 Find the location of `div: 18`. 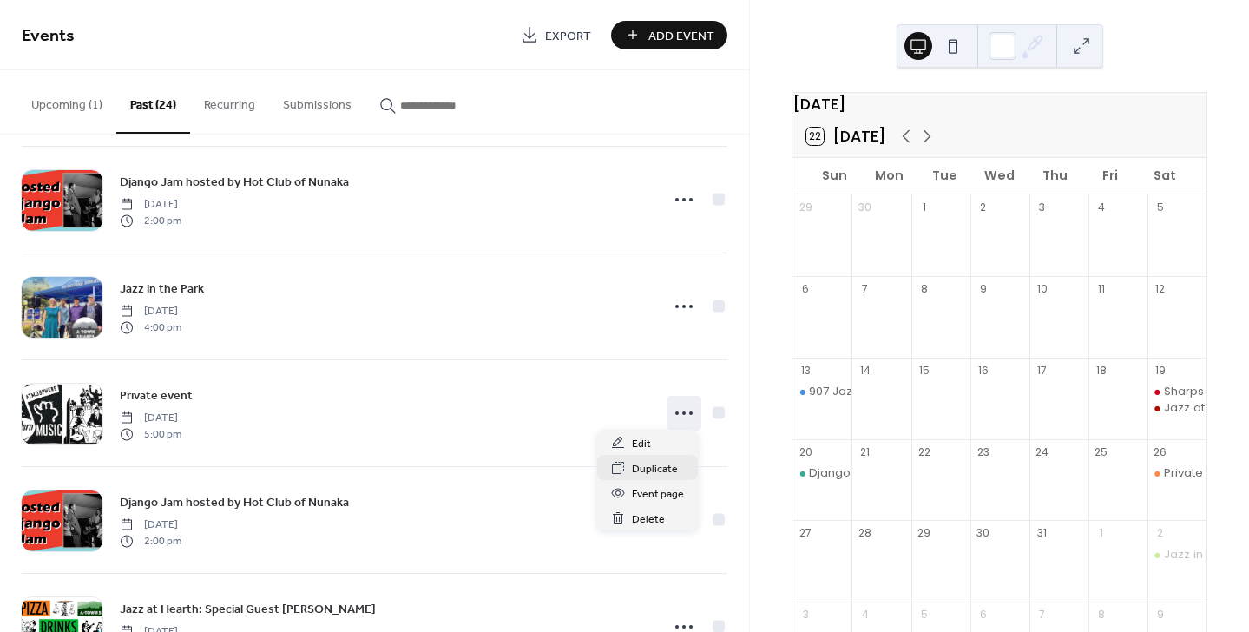

div: 18 is located at coordinates (1101, 370).